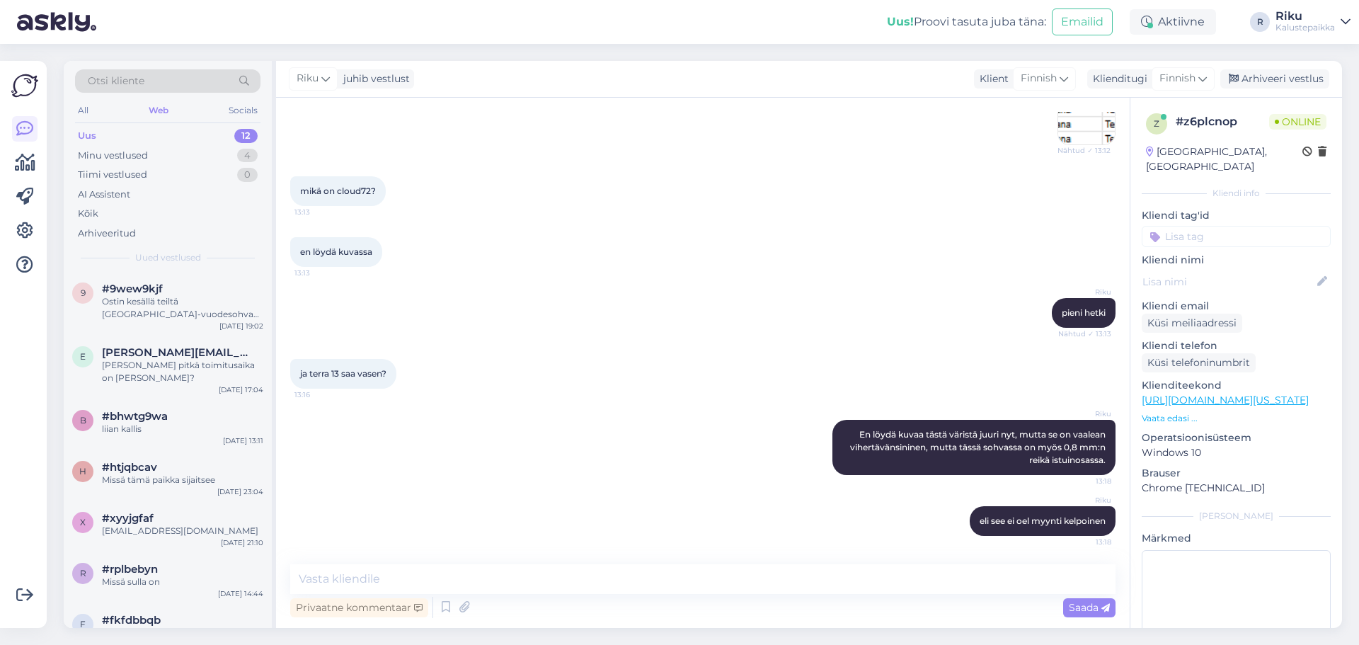 The image size is (1359, 645). Describe the element at coordinates (1198, 362) in the screenshot. I see `div: Küsi telefoninumbrit` at that location.